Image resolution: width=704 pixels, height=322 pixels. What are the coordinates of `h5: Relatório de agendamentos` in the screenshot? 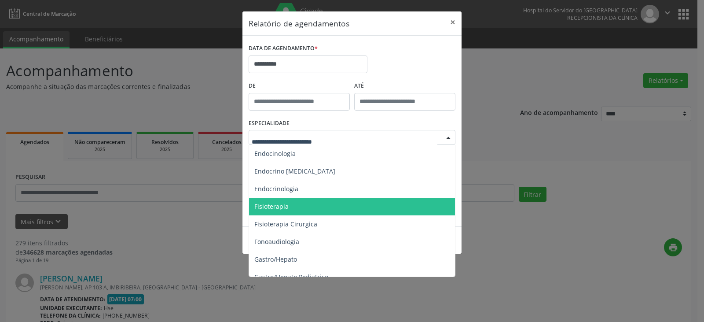 It's located at (299, 23).